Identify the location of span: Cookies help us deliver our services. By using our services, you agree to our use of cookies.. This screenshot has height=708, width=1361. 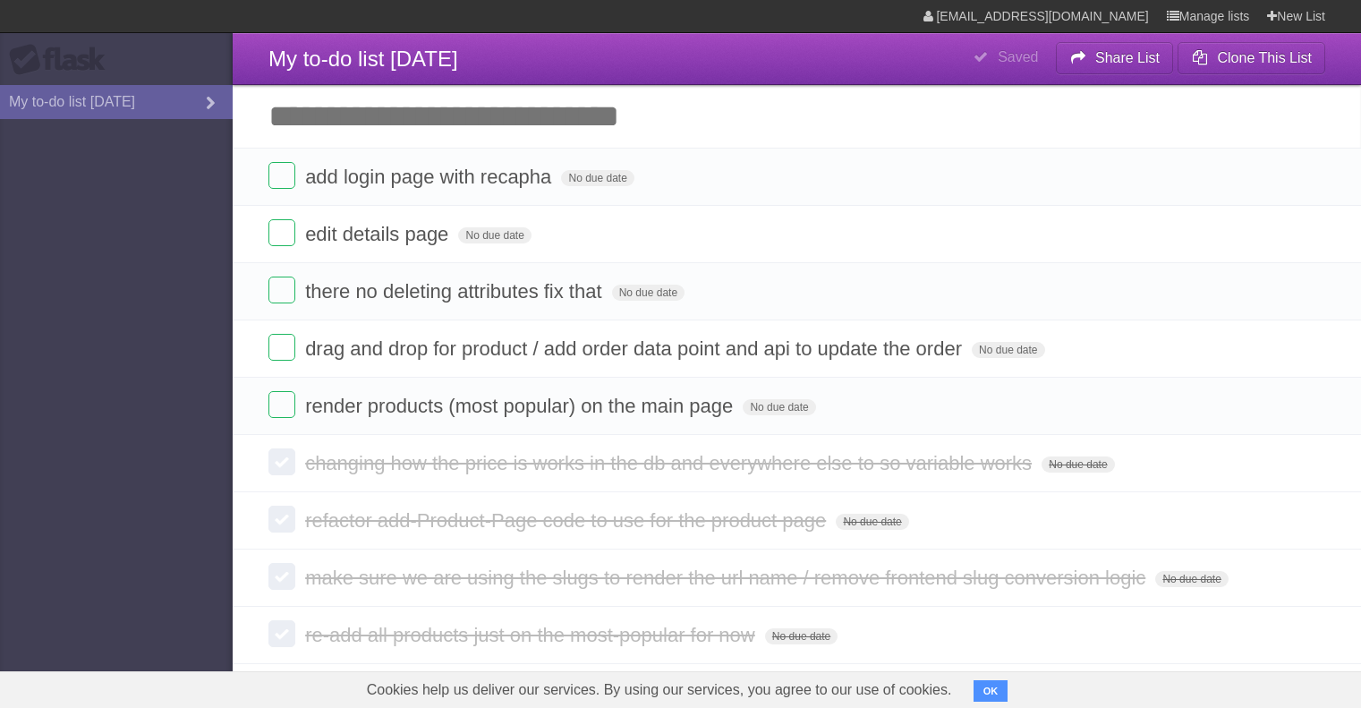
(660, 690).